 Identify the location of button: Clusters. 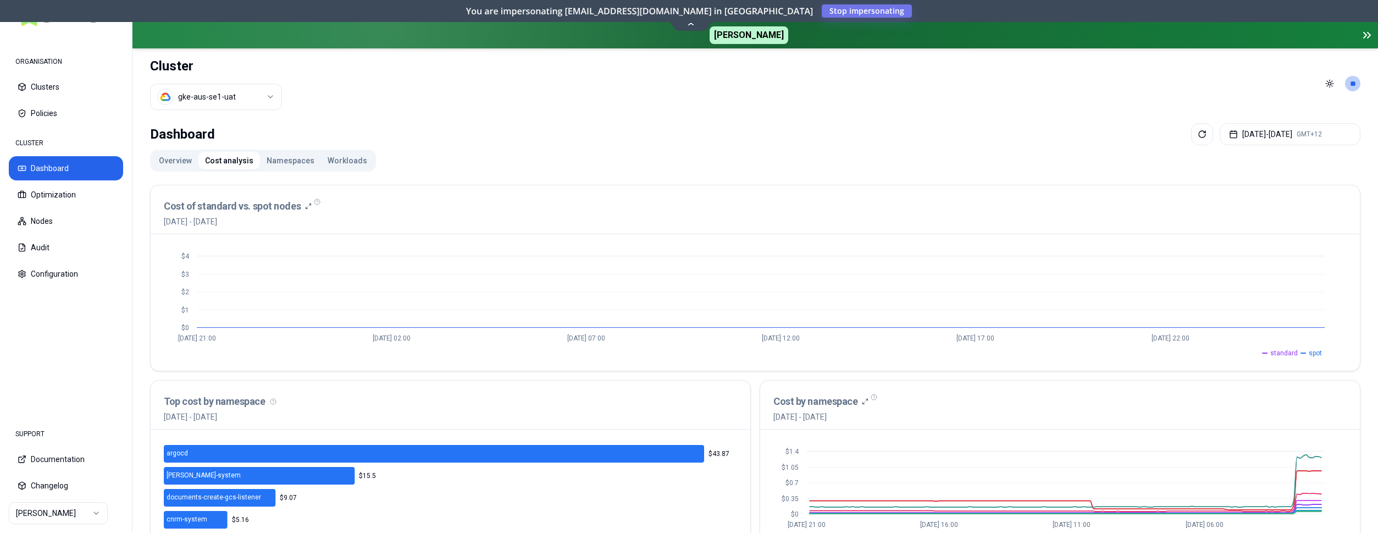
(66, 87).